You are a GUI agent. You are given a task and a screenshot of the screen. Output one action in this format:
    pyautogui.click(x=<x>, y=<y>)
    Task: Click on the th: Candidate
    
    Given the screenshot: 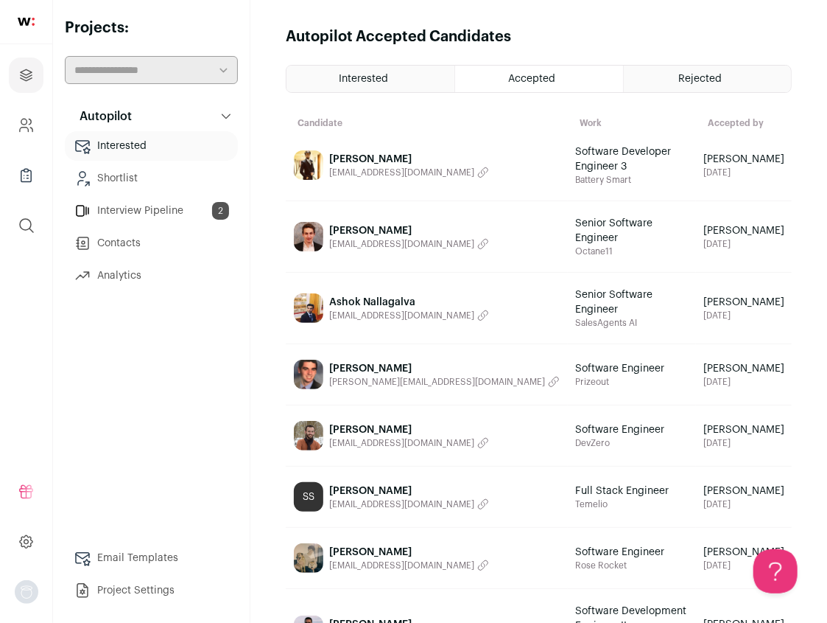 What is the action you would take?
    pyautogui.click(x=427, y=123)
    